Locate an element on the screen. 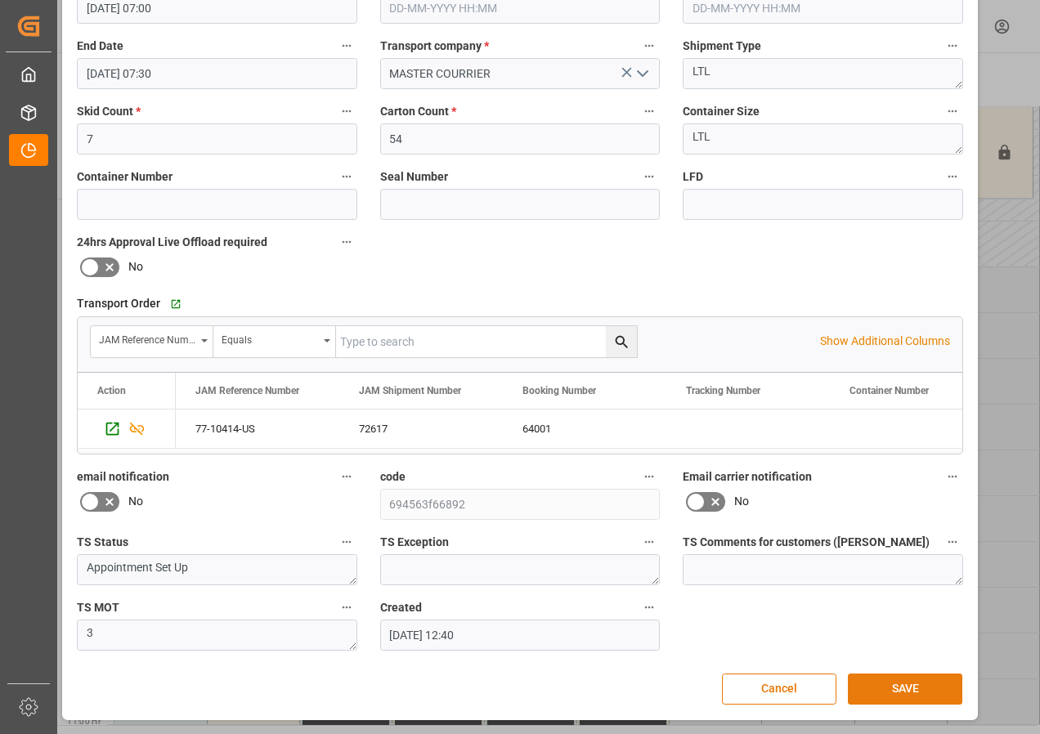 Image resolution: width=1040 pixels, height=734 pixels. div: 72617 is located at coordinates (421, 428).